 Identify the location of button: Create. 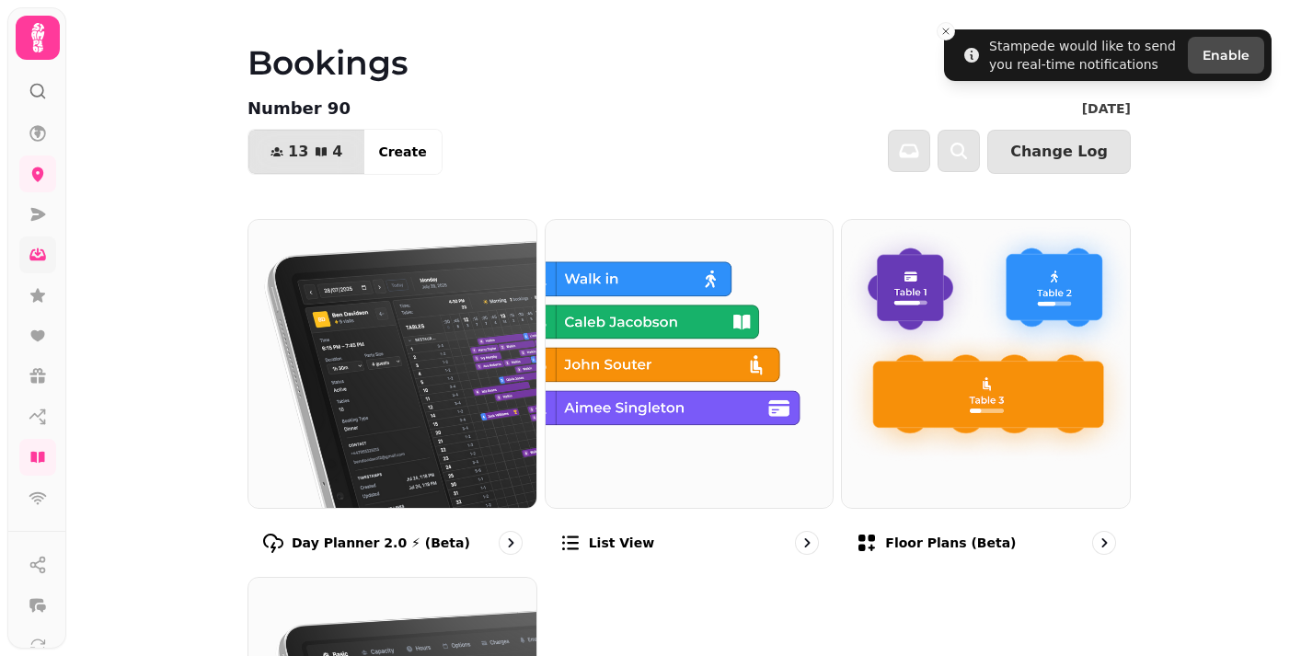
(402, 152).